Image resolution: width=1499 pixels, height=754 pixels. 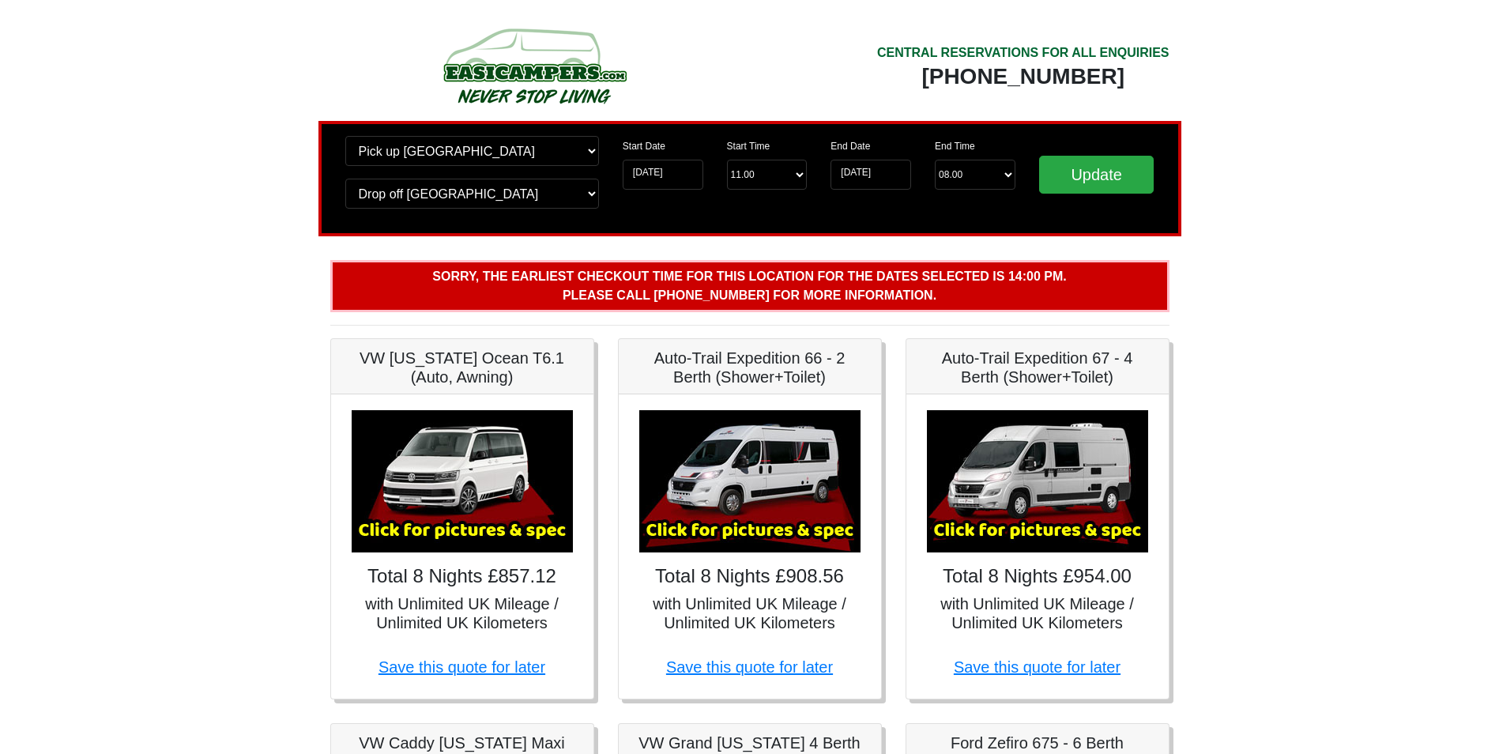 What do you see at coordinates (1038, 481) in the screenshot?
I see `img: Auto-Trail Expedition 67 - 4 Berth (Shower+Toilet)` at bounding box center [1038, 481].